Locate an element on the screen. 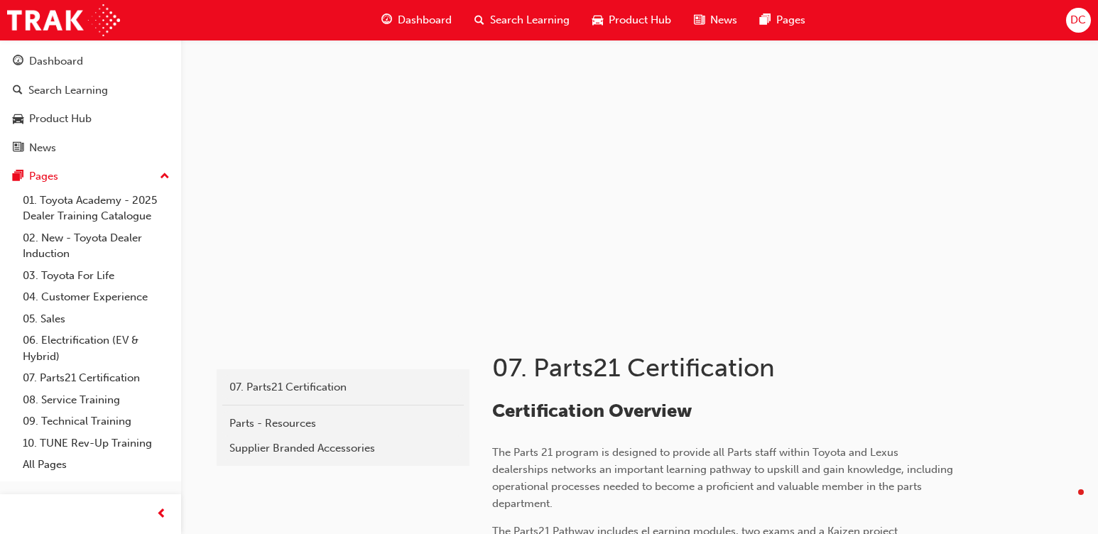 This screenshot has width=1098, height=534. span: Certification Overview is located at coordinates (591, 410).